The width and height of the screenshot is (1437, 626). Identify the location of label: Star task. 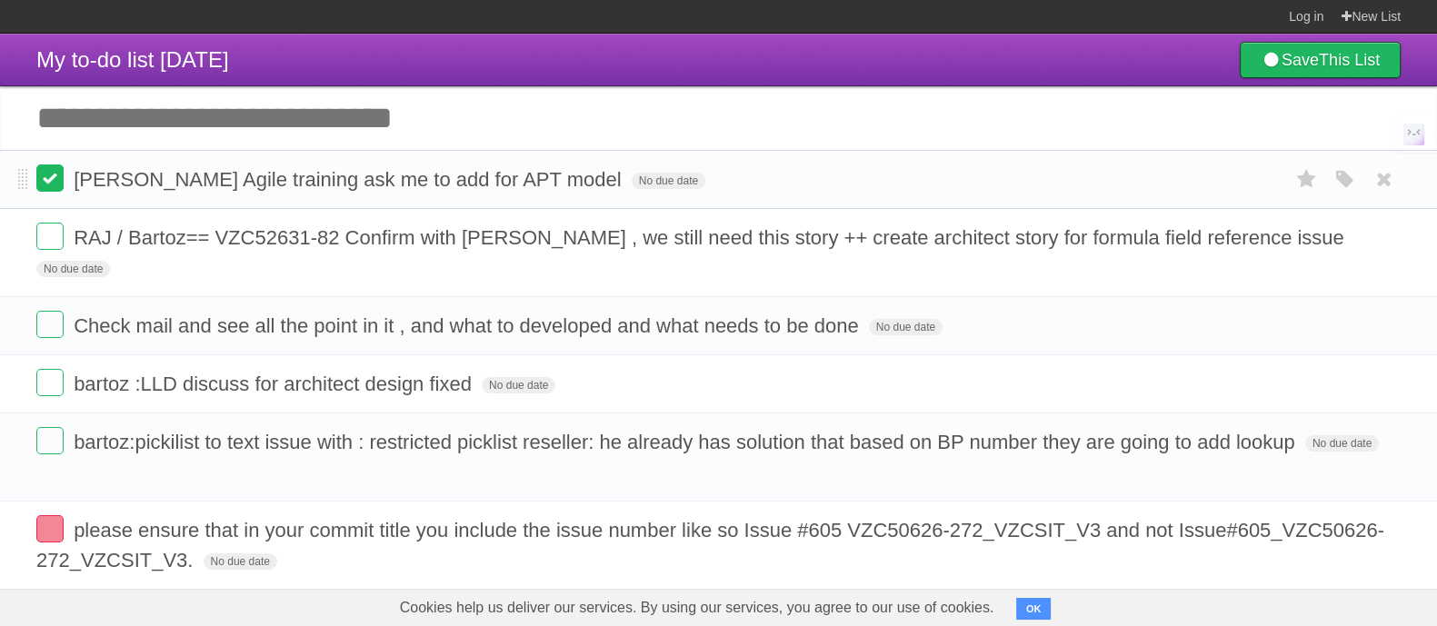
(1307, 179).